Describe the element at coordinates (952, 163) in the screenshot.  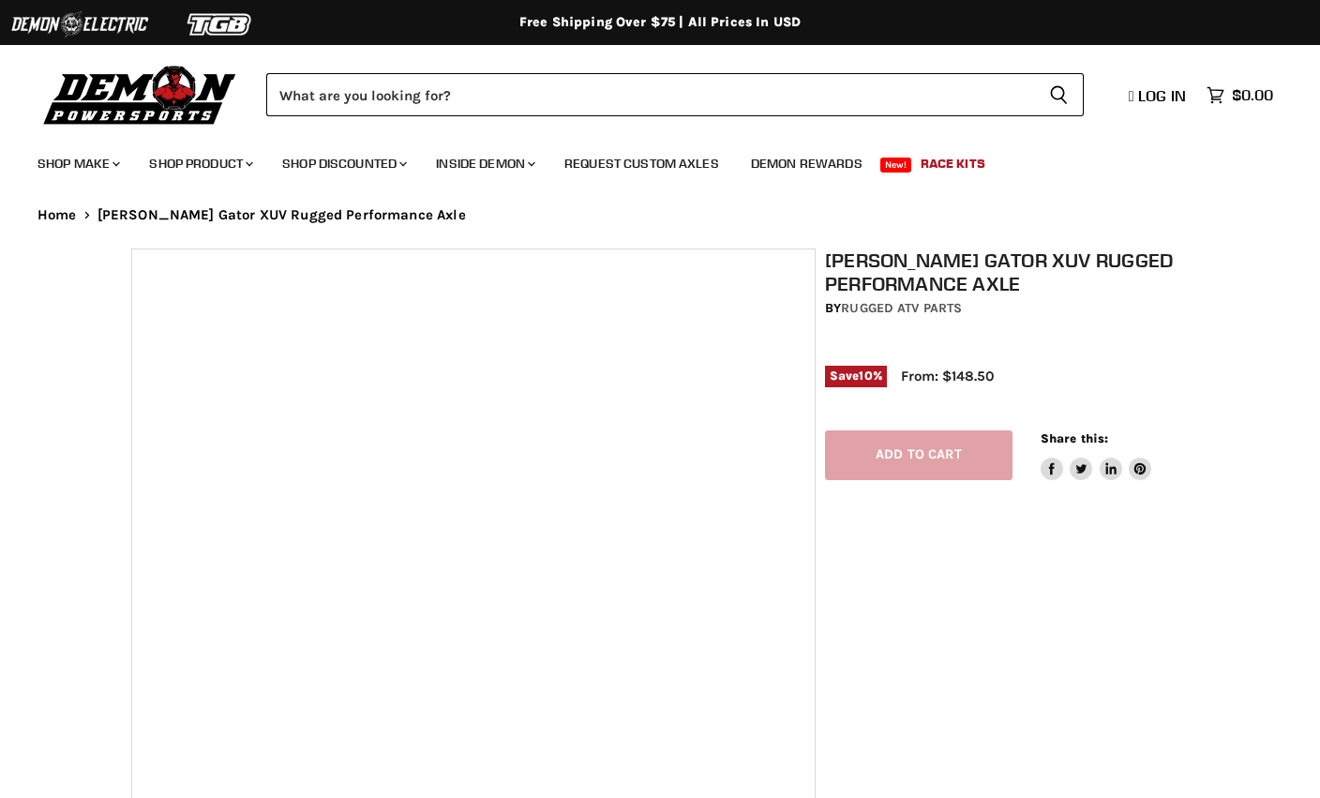
I see `a: Race Kits` at that location.